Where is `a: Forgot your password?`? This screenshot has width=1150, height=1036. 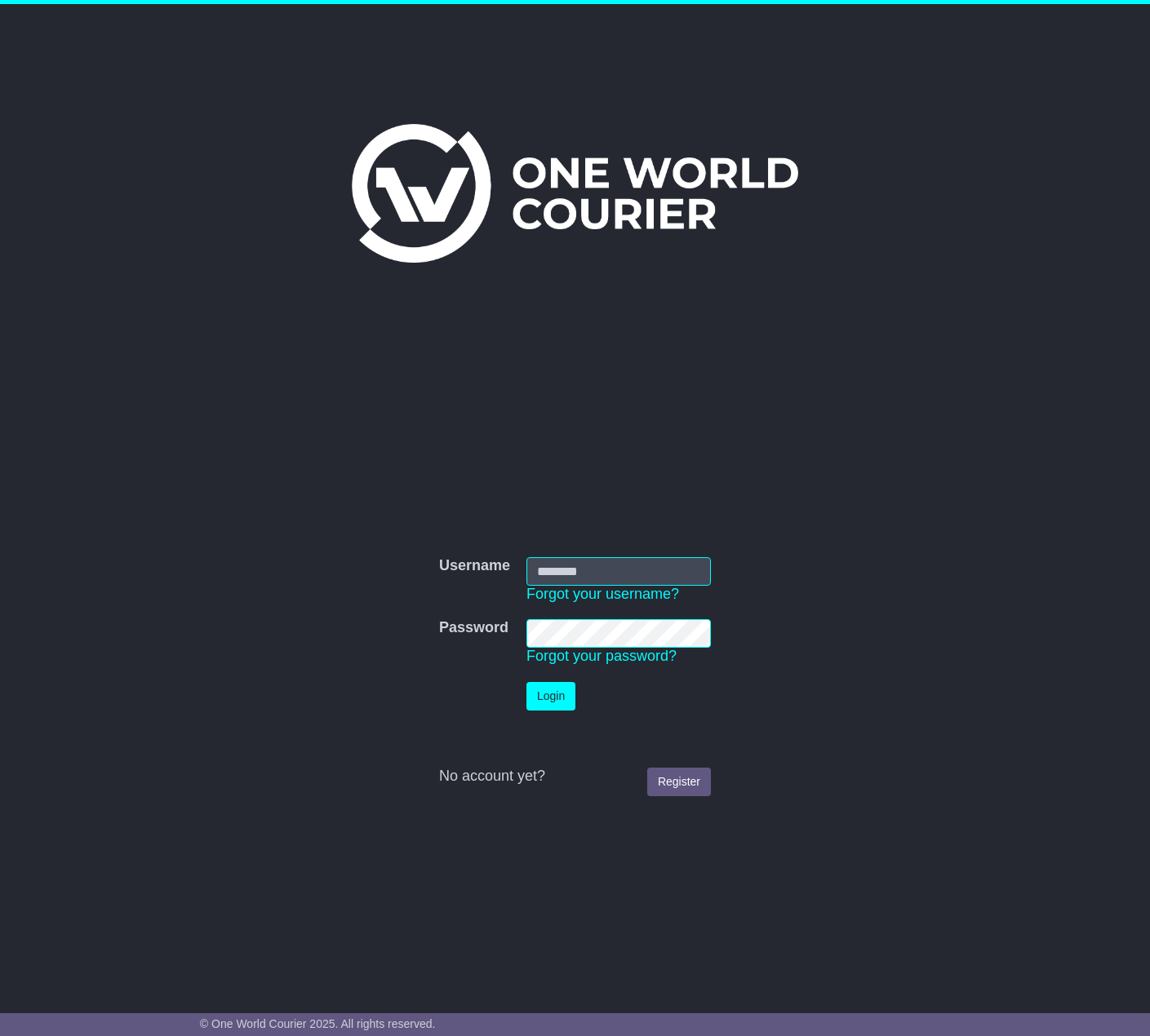
a: Forgot your password? is located at coordinates (601, 656).